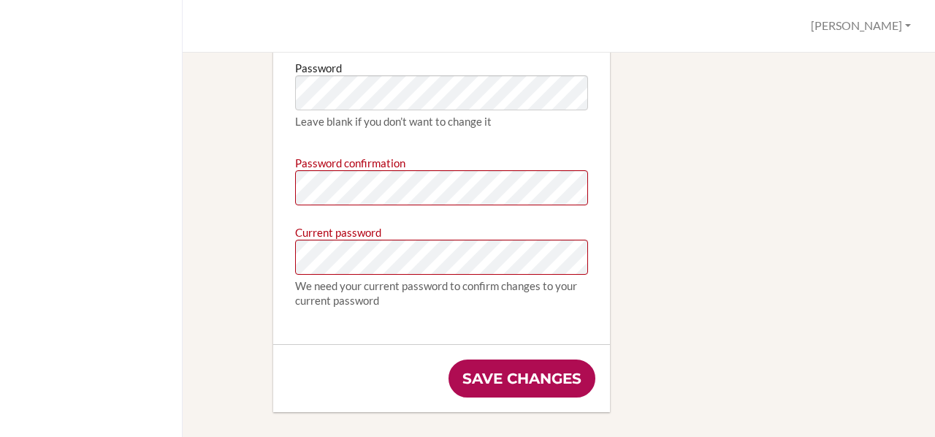 Image resolution: width=935 pixels, height=437 pixels. What do you see at coordinates (441, 121) in the screenshot?
I see `div: Leave blank if you don’t want to change it` at bounding box center [441, 121].